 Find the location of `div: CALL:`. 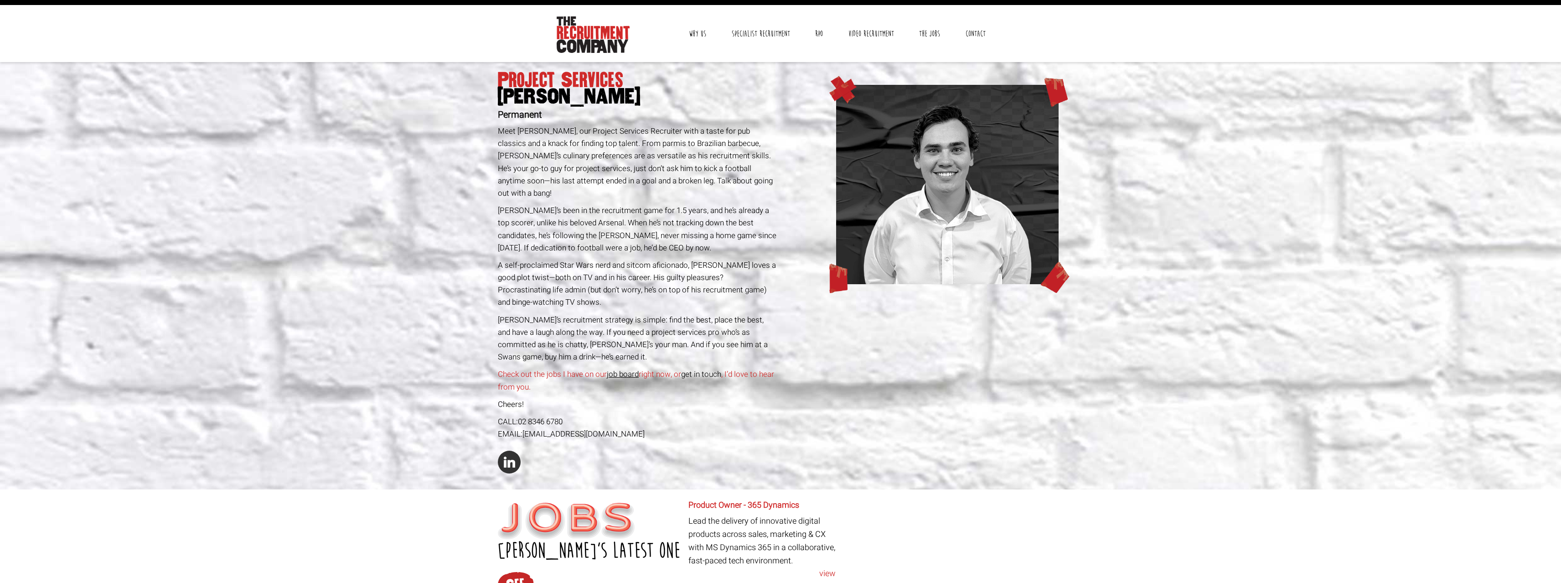

div: CALL: is located at coordinates (638, 421).